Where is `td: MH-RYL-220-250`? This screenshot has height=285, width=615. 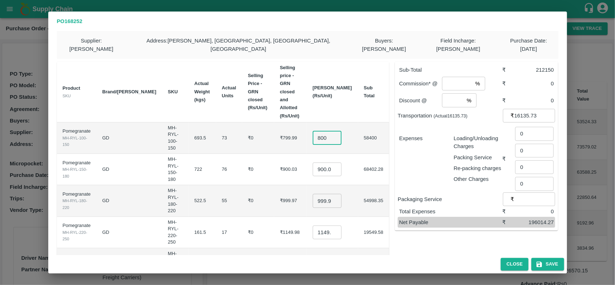 td: MH-RYL-220-250 is located at coordinates (175, 232).